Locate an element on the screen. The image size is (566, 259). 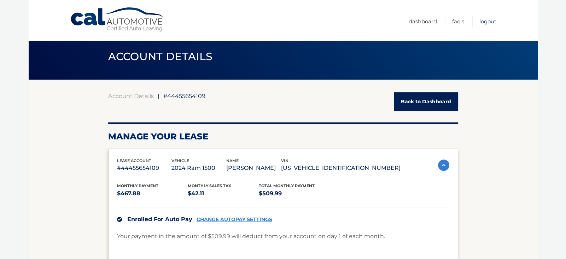
span: Monthly Payment is located at coordinates (138, 186).